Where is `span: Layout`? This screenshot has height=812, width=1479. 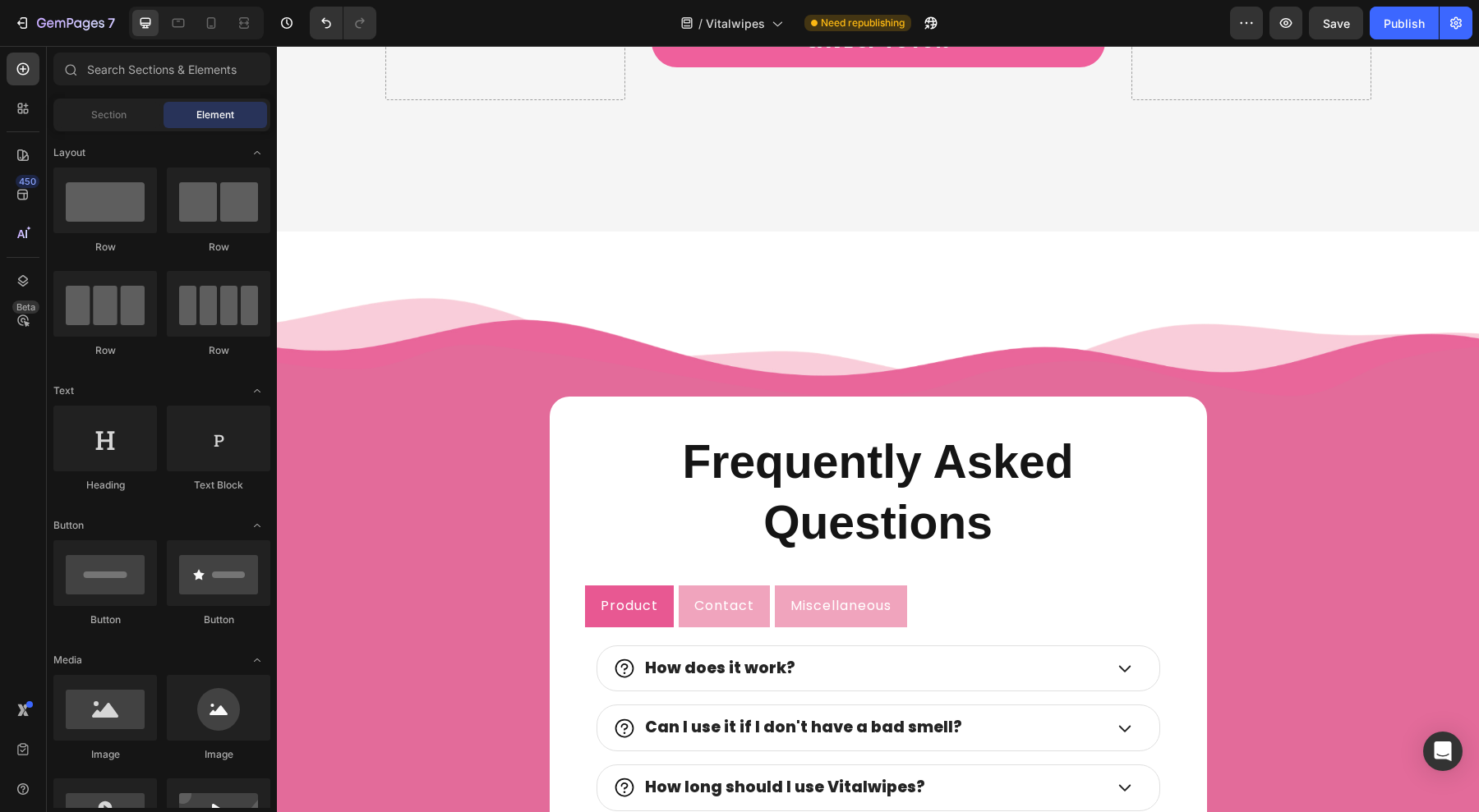
span: Layout is located at coordinates (69, 152).